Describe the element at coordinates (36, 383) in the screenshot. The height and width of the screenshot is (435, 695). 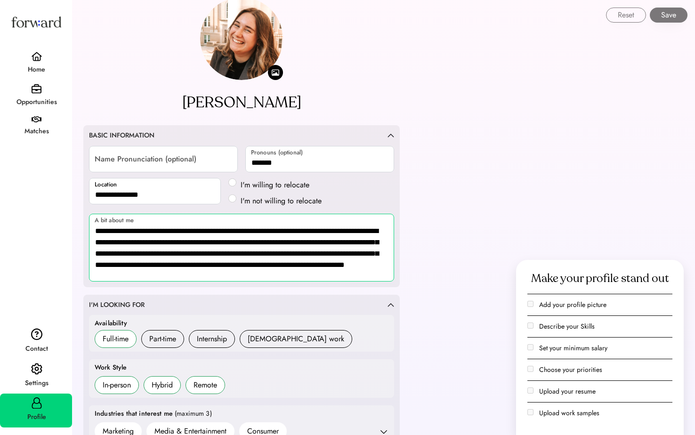
I see `div: Settings` at that location.